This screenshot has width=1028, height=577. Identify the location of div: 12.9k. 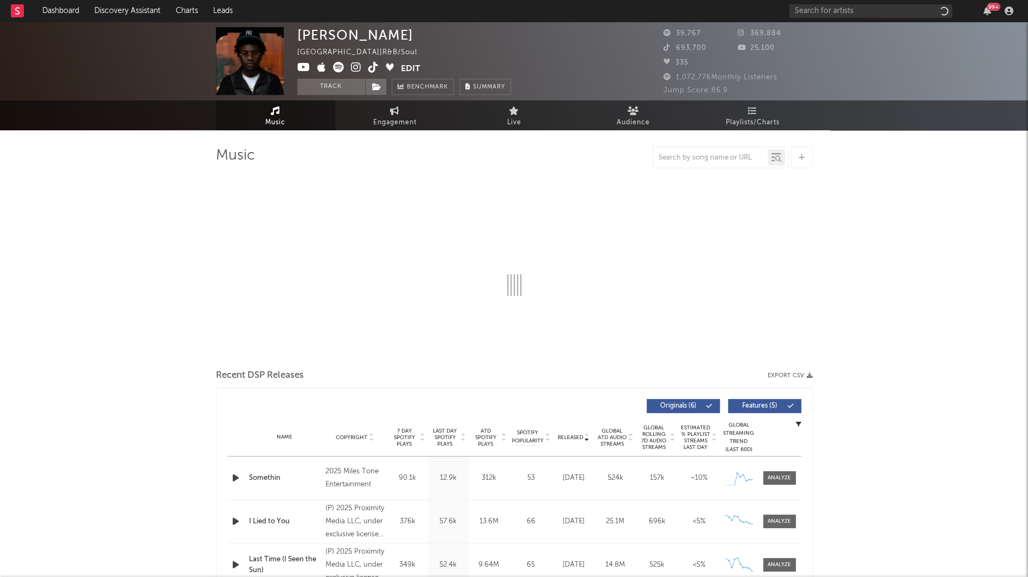
(448, 478).